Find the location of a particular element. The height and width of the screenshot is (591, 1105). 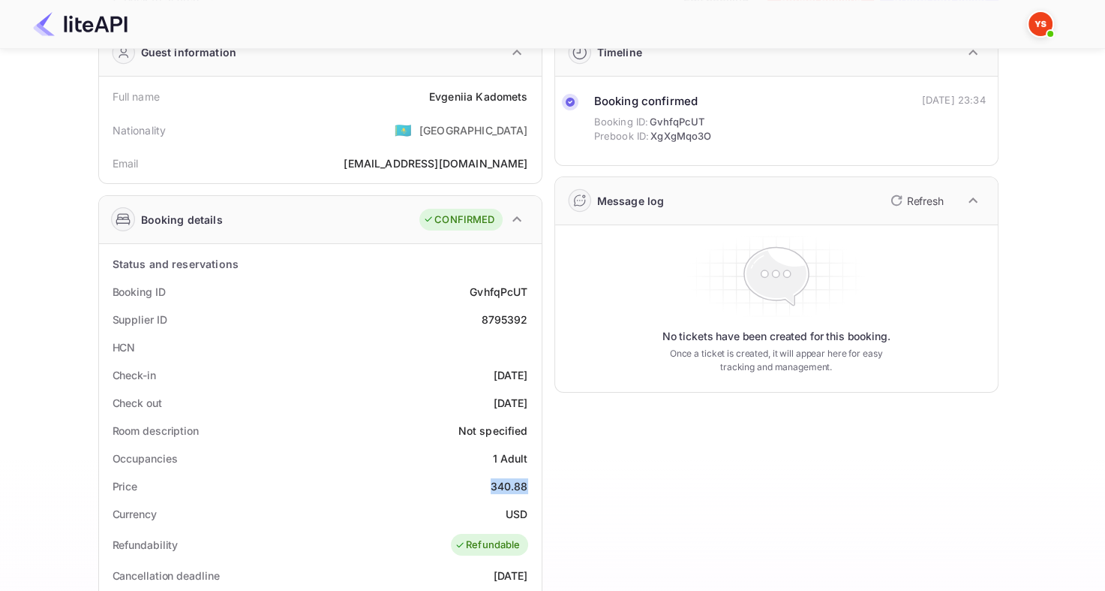

div: Booking details is located at coordinates (182, 219).